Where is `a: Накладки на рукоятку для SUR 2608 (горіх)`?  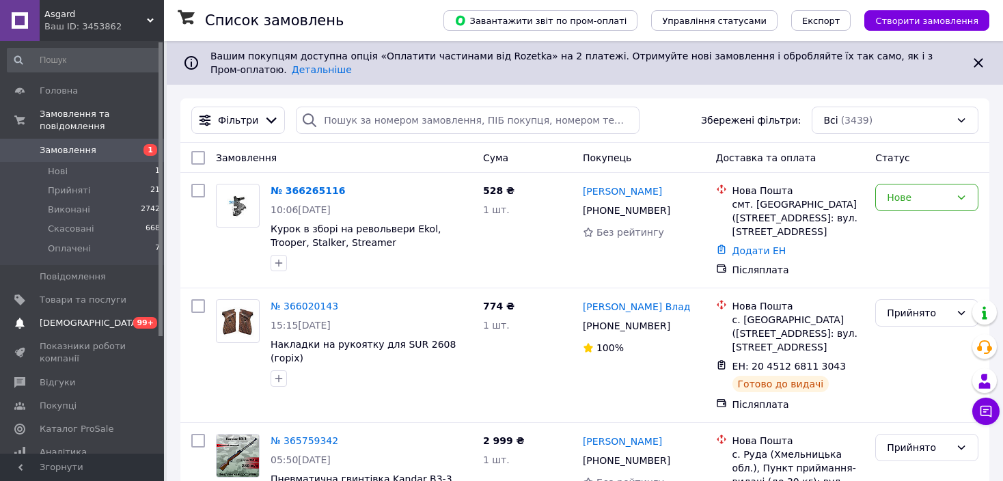 a: Накладки на рукоятку для SUR 2608 (горіх) is located at coordinates (363, 351).